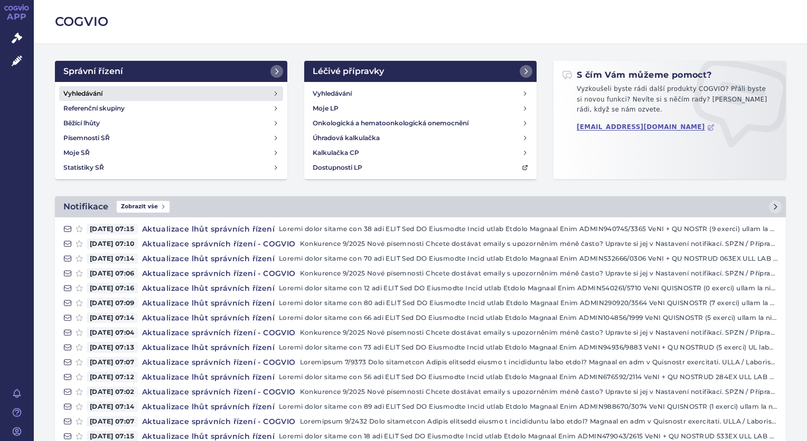 The height and width of the screenshot is (441, 807). What do you see at coordinates (420, 108) in the screenshot?
I see `a: Moje LP` at bounding box center [420, 108].